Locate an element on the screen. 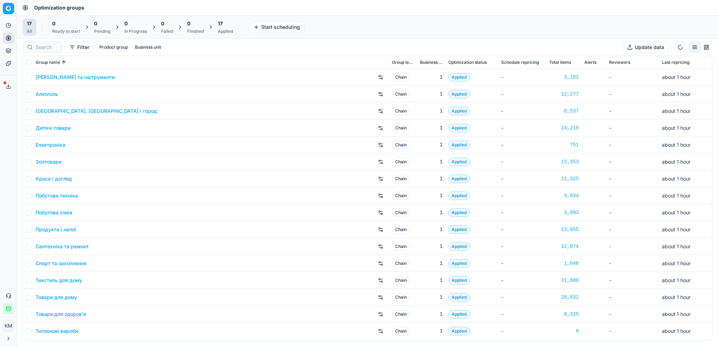 This screenshot has height=347, width=718. a: Продукти і напої is located at coordinates (56, 230).